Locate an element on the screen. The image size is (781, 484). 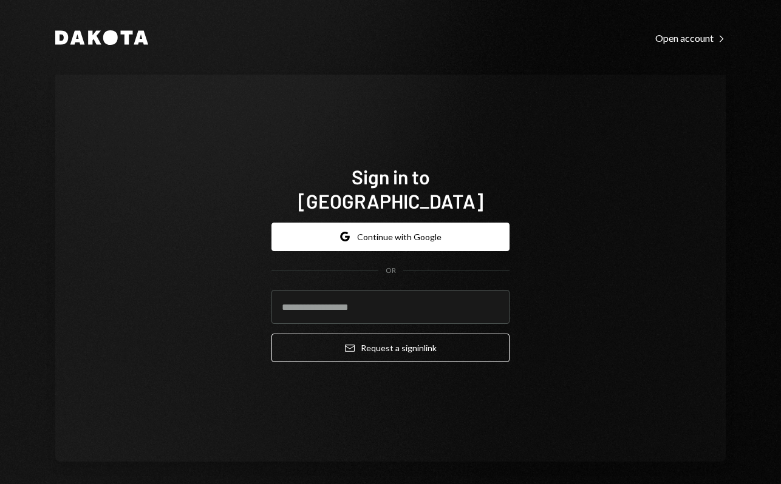
a: Open account is located at coordinates (690, 38).